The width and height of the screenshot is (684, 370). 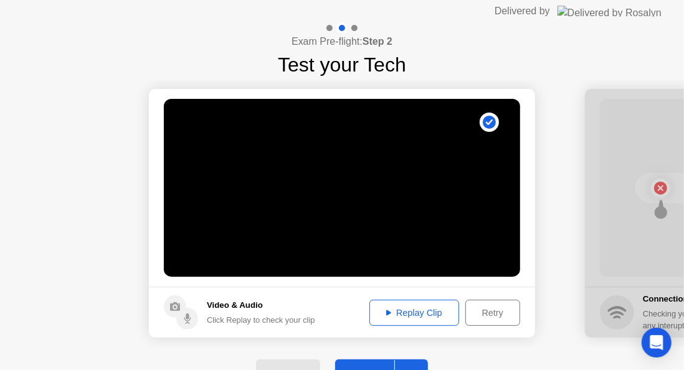 What do you see at coordinates (261, 306) in the screenshot?
I see `h5: Video & Audio` at bounding box center [261, 306].